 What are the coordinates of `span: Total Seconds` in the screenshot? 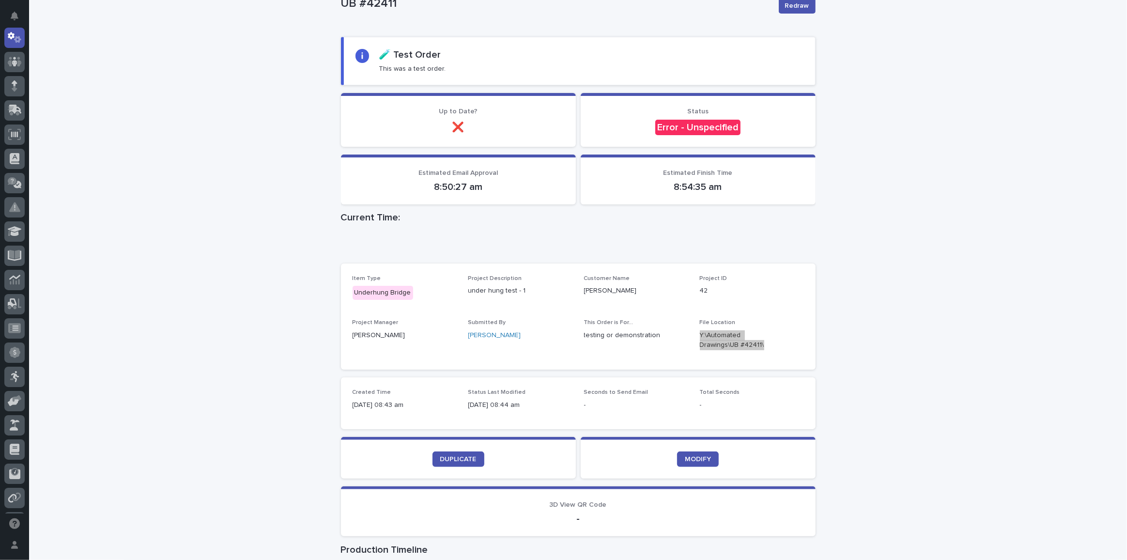 It's located at (720, 392).